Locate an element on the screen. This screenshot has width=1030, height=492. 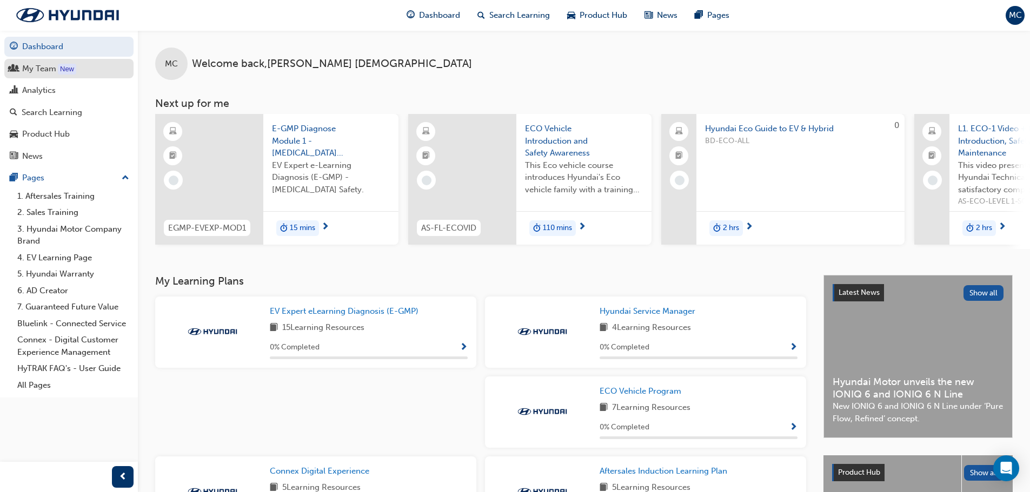
span: AS-FL-ECOVID is located at coordinates (449, 228).